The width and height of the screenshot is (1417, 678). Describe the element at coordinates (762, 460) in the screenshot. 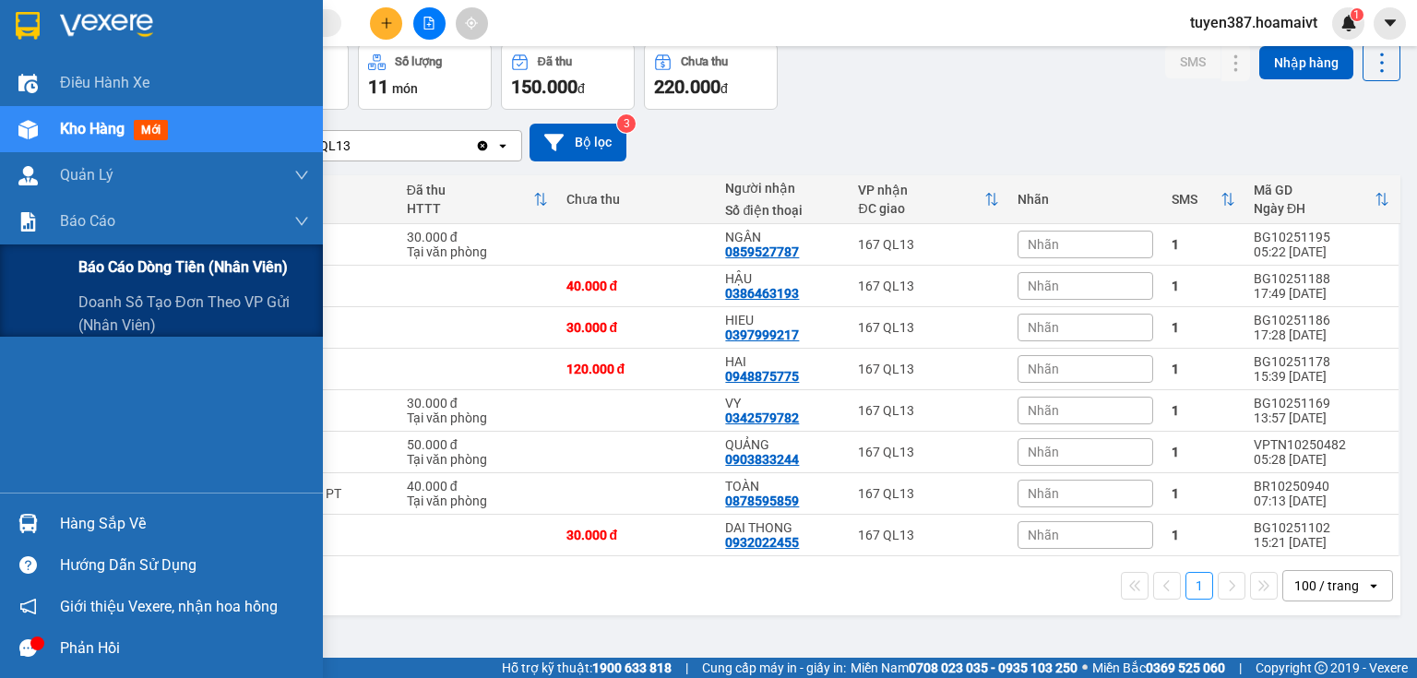

I see `div: 0903833244` at that location.